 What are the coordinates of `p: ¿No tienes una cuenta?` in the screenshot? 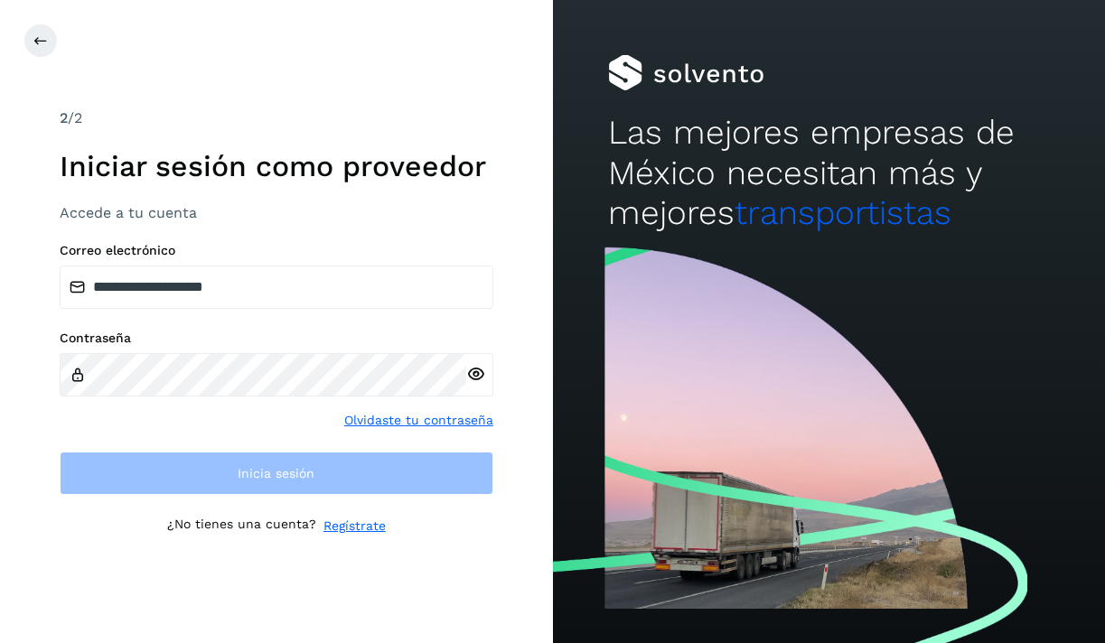 It's located at (241, 526).